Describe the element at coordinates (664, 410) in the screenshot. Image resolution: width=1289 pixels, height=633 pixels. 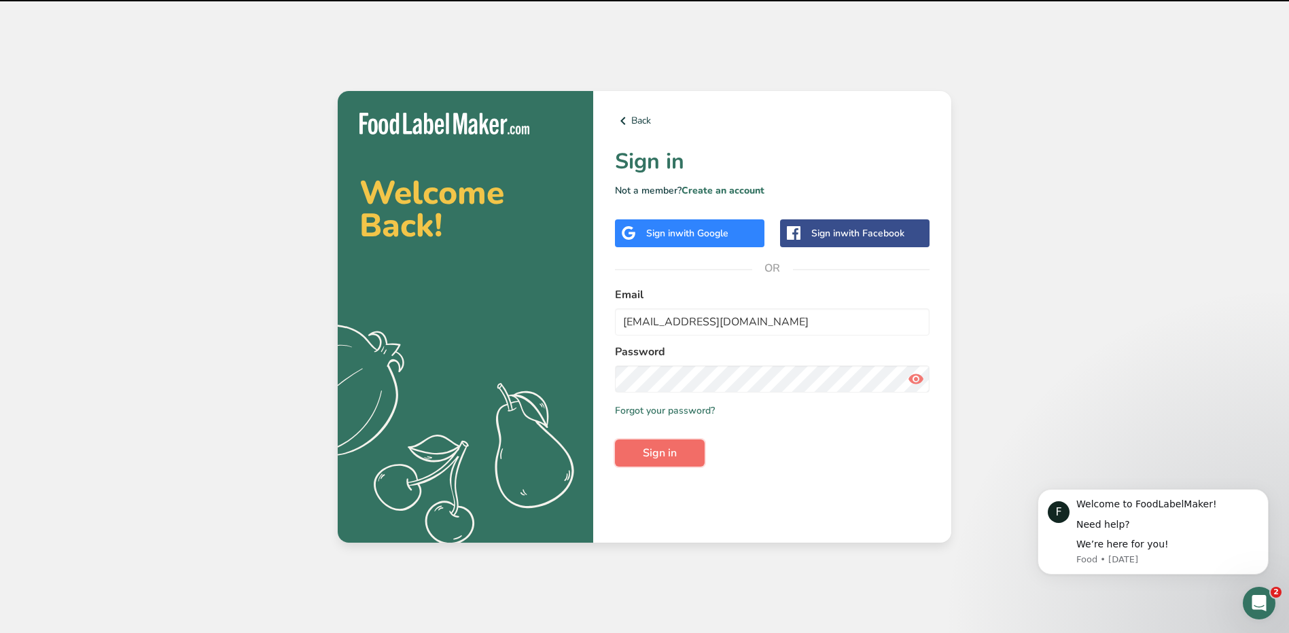
I see `a: Forgot your password?` at that location.